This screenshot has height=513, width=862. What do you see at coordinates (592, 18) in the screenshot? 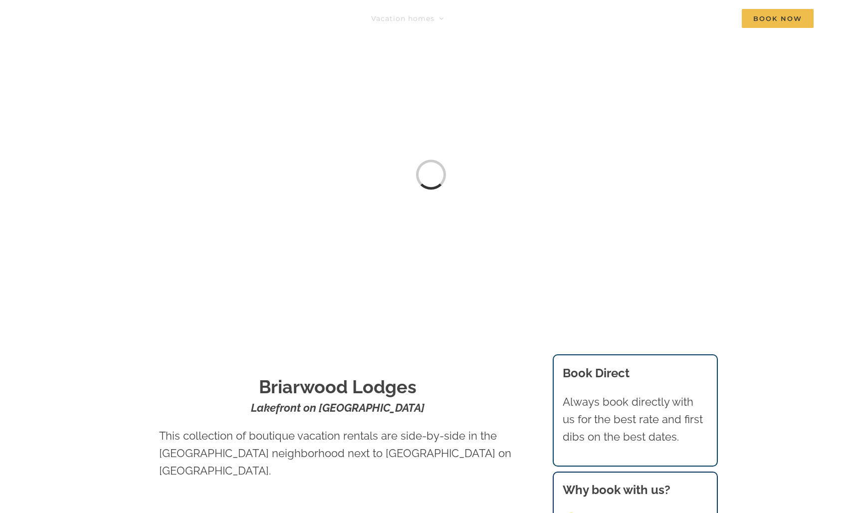
I see `nav: Main Menu` at bounding box center [592, 18].